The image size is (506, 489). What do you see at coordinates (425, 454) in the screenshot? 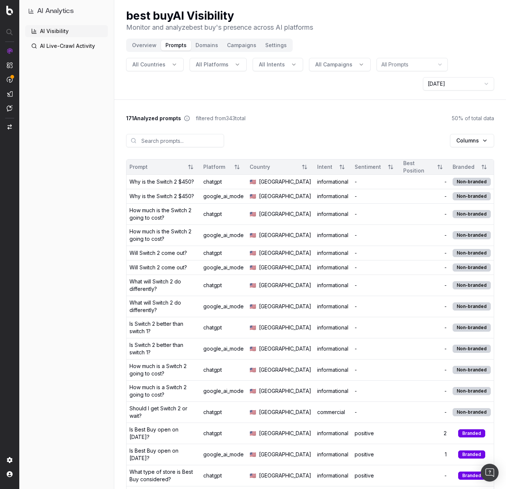
I see `div: 1` at bounding box center [425, 454].